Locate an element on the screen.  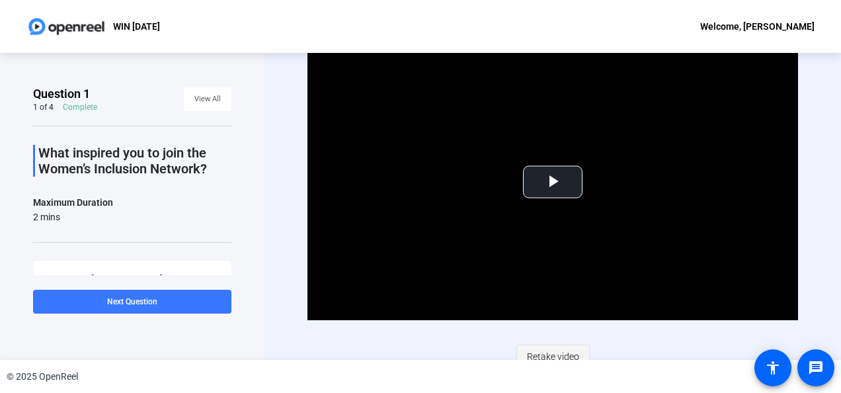
div: 2 mins is located at coordinates (73, 217).